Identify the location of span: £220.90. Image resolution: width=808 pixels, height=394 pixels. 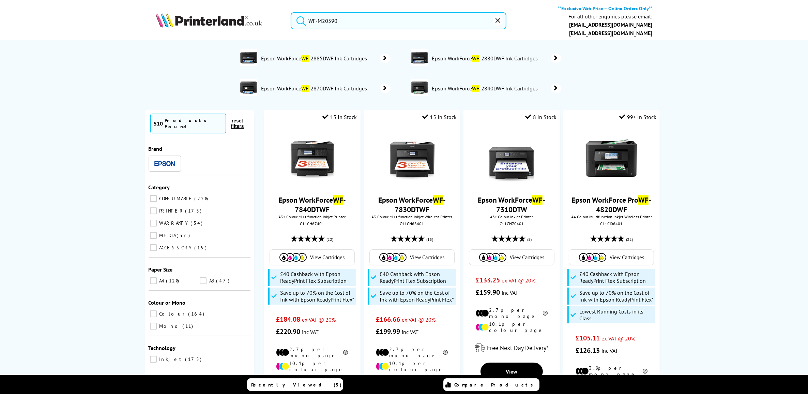
(288, 331).